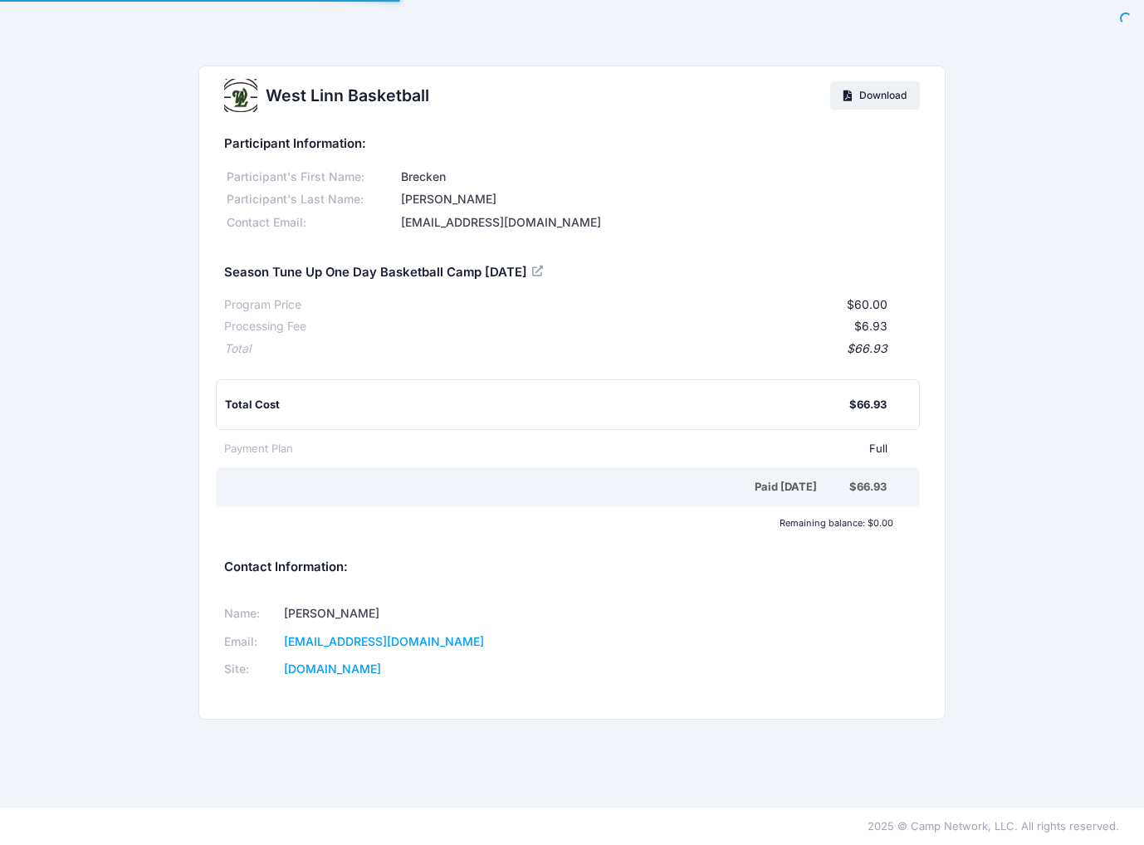 The width and height of the screenshot is (1144, 845). What do you see at coordinates (993, 826) in the screenshot?
I see `span: 2025 © Camp Network, LLC. All rights reserved.` at bounding box center [993, 826].